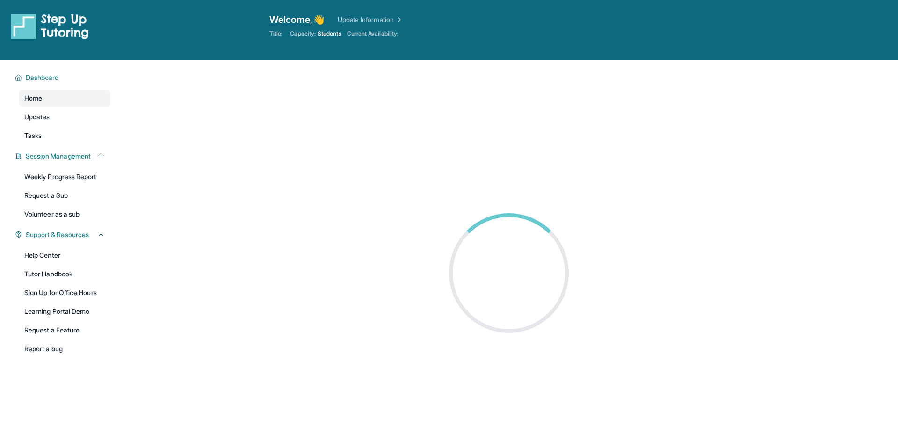 The height and width of the screenshot is (426, 898). I want to click on a: Request a Sub, so click(65, 195).